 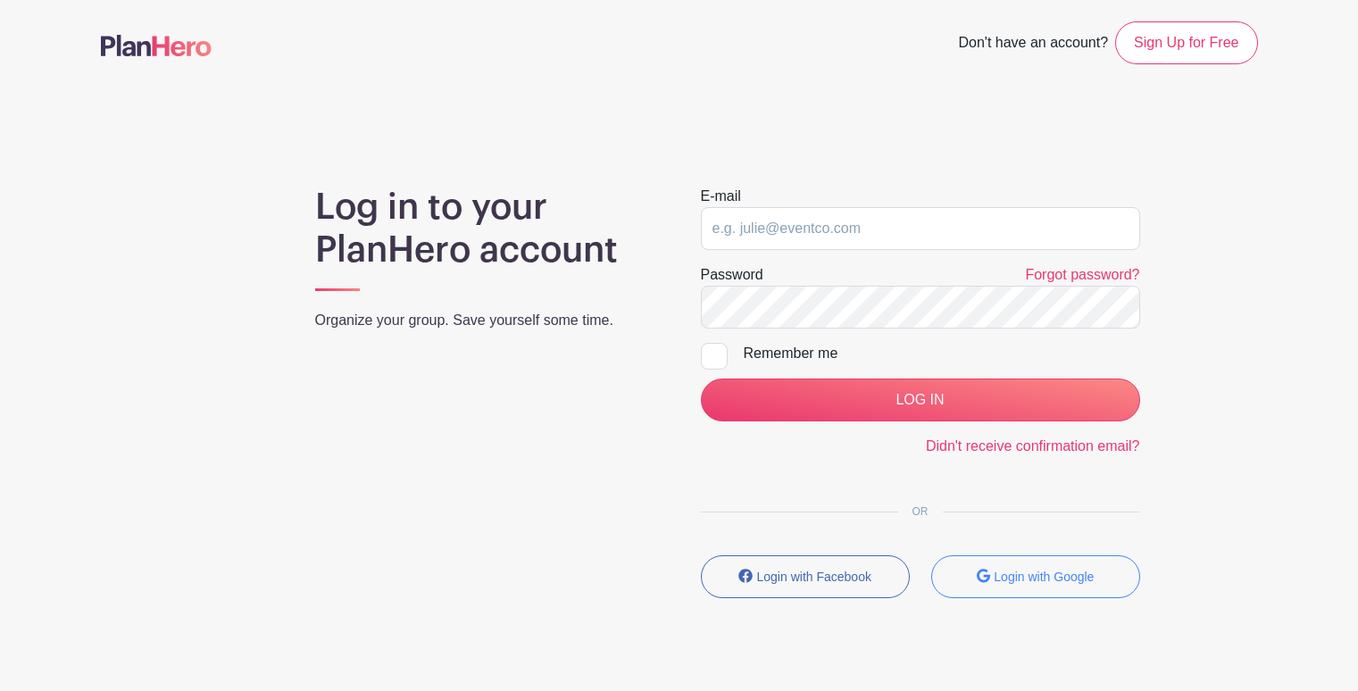 What do you see at coordinates (920, 229) in the screenshot?
I see `input: e.g. julie@eventco.com` at bounding box center [920, 229].